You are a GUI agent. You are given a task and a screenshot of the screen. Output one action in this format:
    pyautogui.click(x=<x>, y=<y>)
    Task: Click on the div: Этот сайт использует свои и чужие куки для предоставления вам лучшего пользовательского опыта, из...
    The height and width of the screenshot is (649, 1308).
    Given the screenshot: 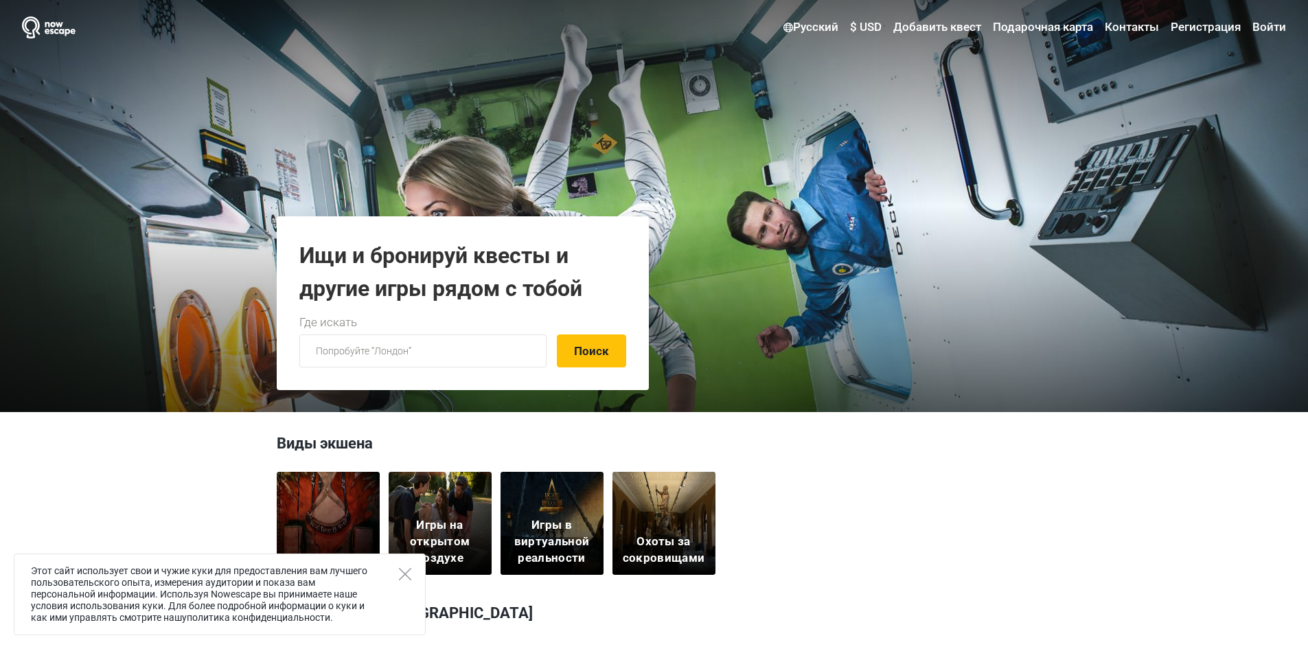 What is the action you would take?
    pyautogui.click(x=220, y=594)
    